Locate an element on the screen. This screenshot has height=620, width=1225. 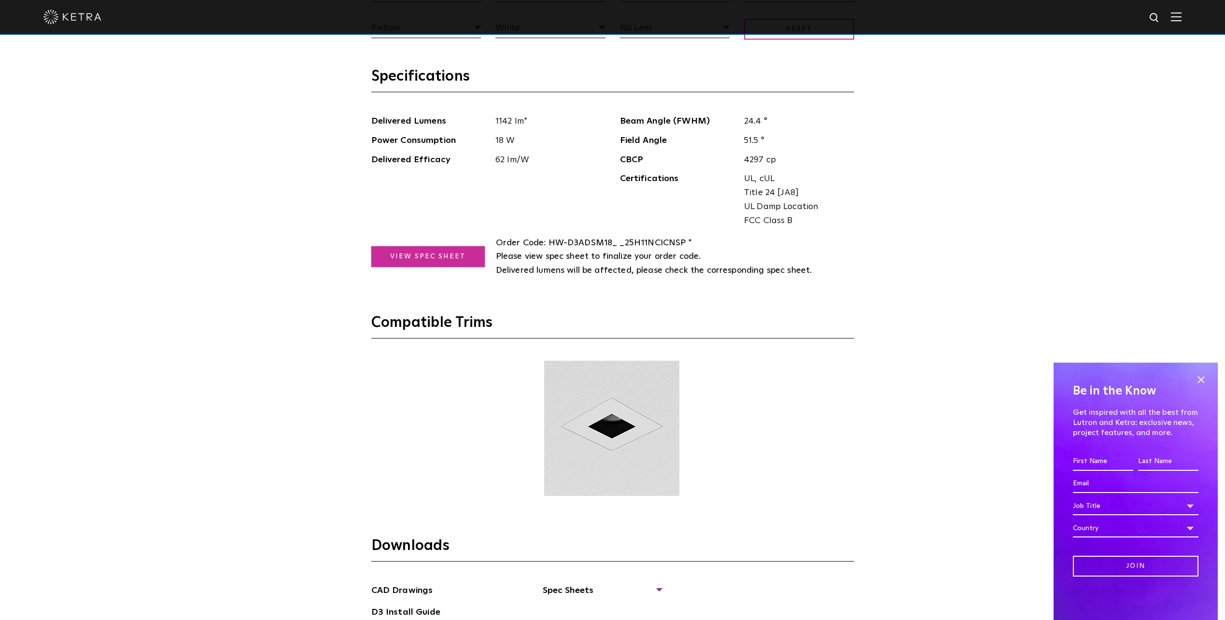
img: Hamburger%20Nav.svg is located at coordinates (1176, 16).